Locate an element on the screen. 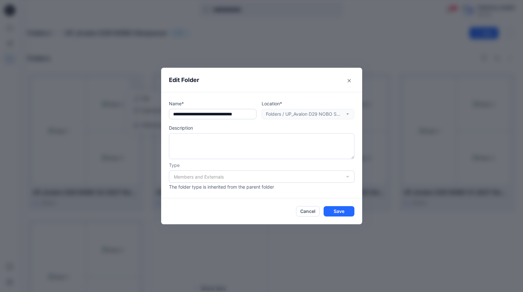  p: Description is located at coordinates (262, 128).